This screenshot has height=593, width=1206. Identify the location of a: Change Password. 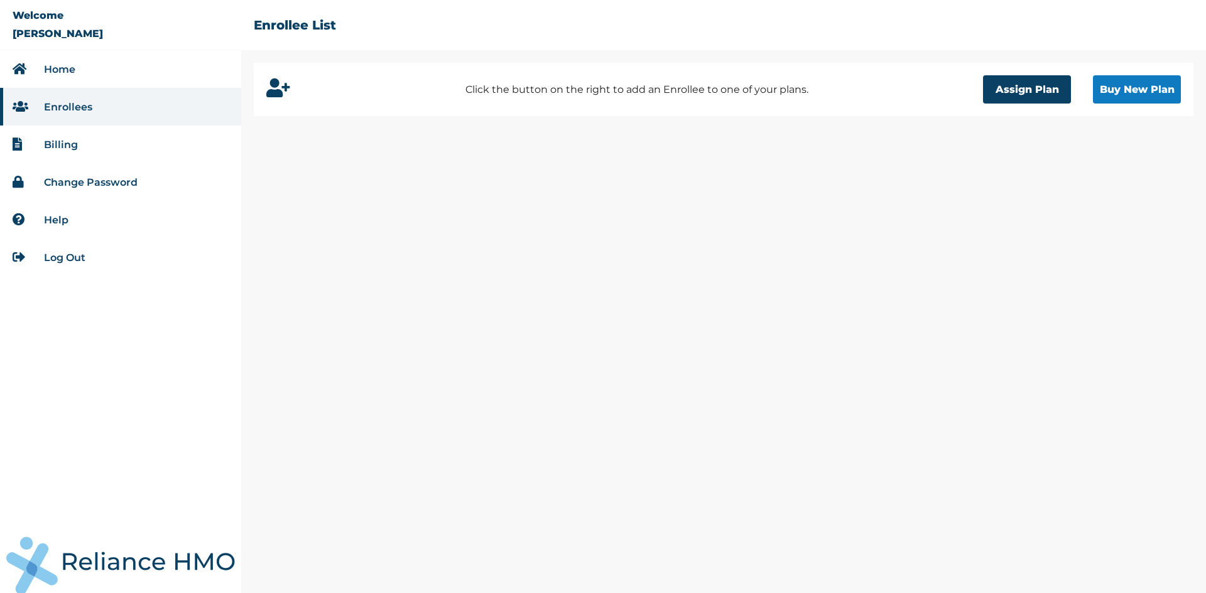
(90, 182).